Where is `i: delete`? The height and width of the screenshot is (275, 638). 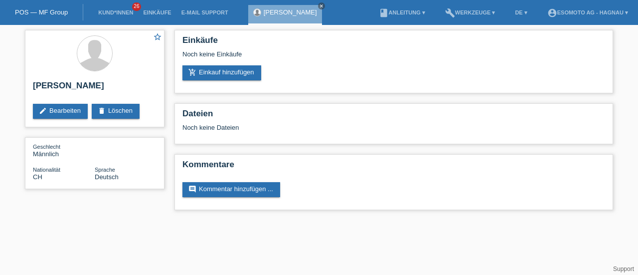
i: delete is located at coordinates (102, 111).